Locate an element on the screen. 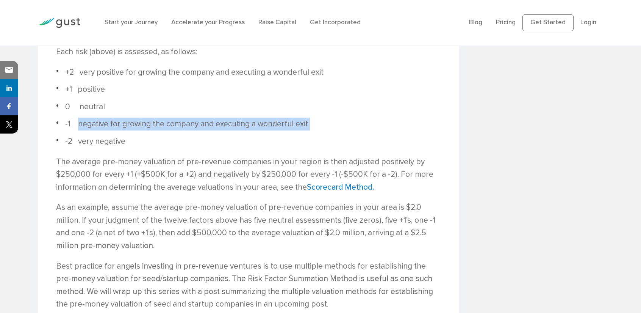 The image size is (641, 313). li: 0 neutral is located at coordinates (249, 107).